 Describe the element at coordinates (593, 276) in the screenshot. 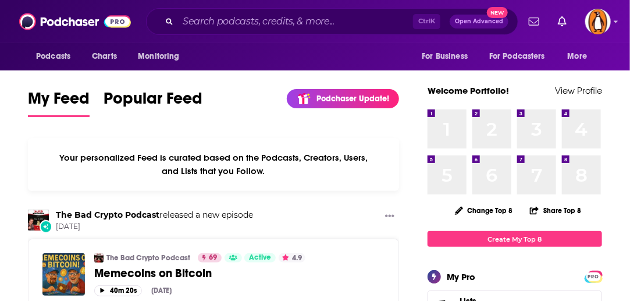

I see `span: PRO` at that location.